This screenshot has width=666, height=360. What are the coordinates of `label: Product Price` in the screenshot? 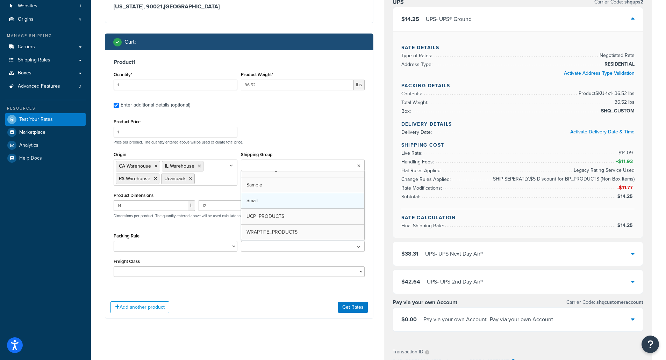 It's located at (127, 122).